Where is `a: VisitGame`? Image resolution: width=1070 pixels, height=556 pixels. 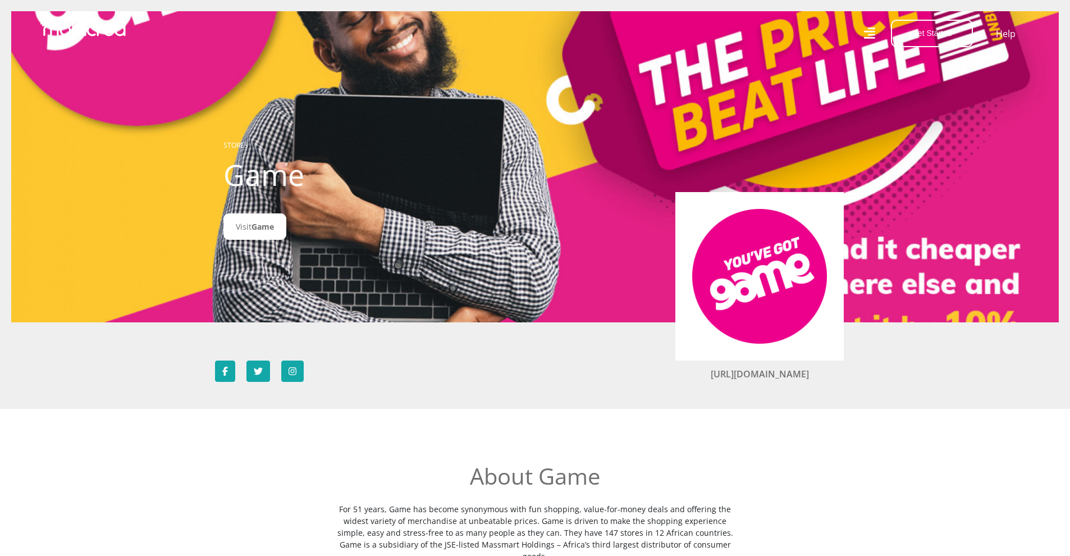 a: VisitGame is located at coordinates (255, 226).